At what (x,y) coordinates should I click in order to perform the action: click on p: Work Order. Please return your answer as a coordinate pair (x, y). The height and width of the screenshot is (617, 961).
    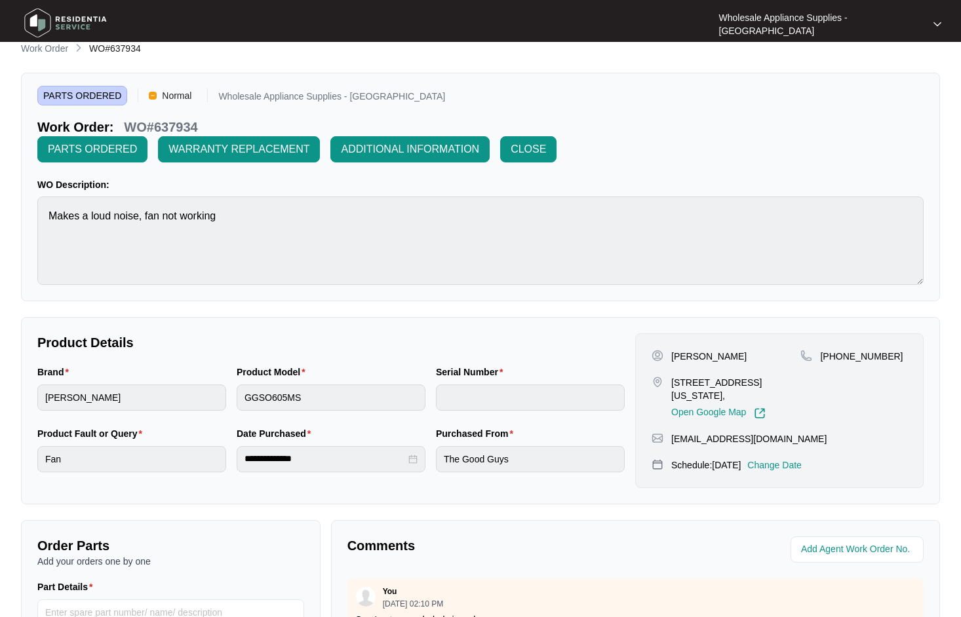
    Looking at the image, I should click on (45, 48).